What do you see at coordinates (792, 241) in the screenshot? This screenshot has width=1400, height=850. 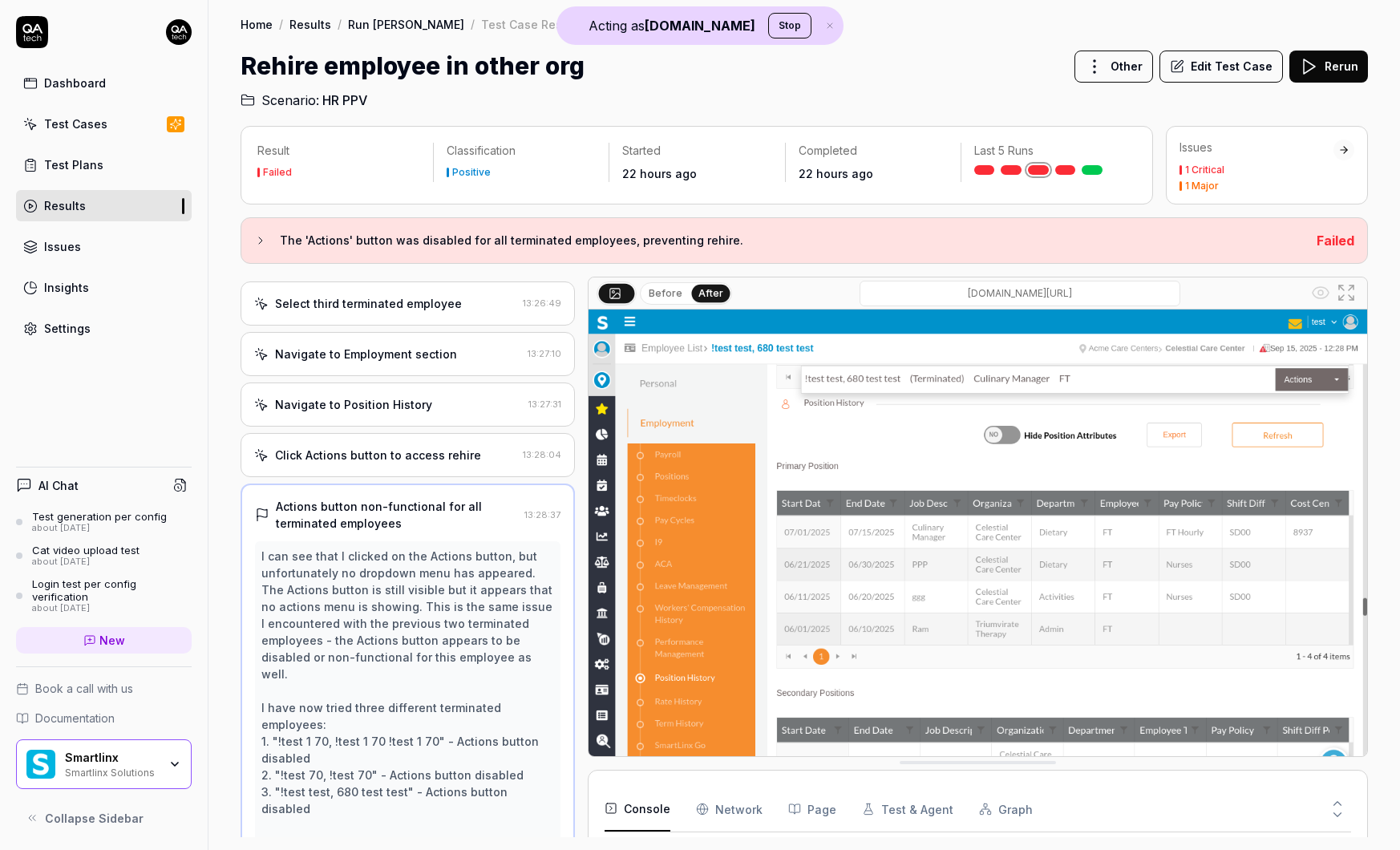 I see `h3: The 'Actions' button was disabled for all terminated employees, preventing rehire.` at bounding box center [792, 241].